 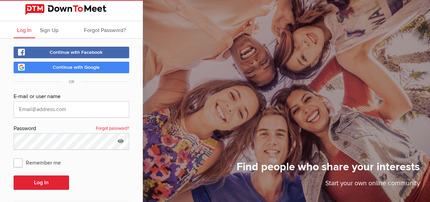 I want to click on div: Password, so click(x=71, y=129).